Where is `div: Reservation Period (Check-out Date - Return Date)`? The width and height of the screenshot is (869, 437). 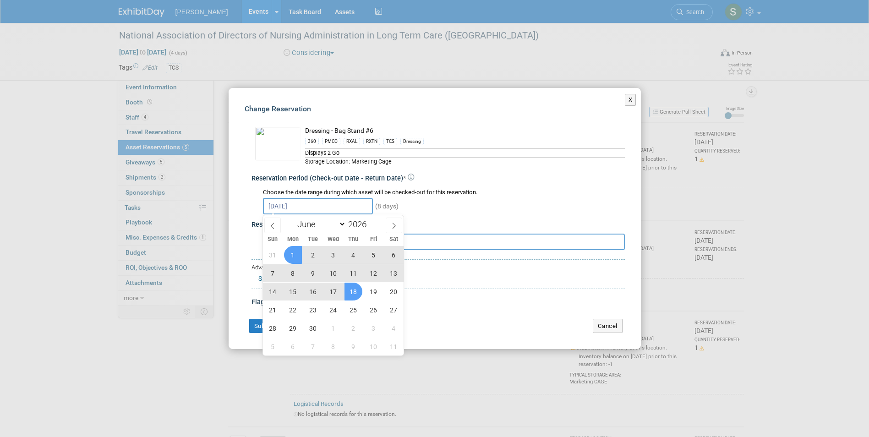
div: Reservation Period (Check-out Date - Return Date) is located at coordinates (438, 179).